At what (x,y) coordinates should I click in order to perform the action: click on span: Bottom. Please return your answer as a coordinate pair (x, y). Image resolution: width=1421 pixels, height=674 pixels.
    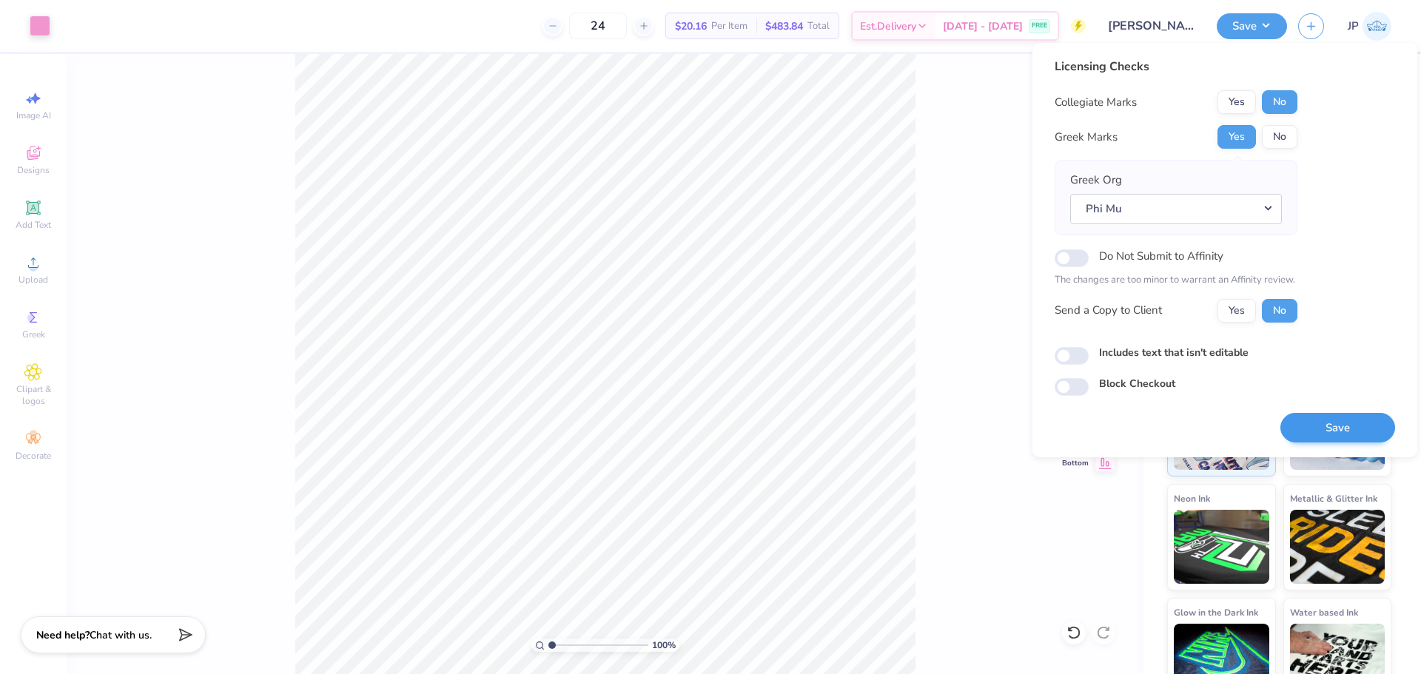
    Looking at the image, I should click on (1075, 463).